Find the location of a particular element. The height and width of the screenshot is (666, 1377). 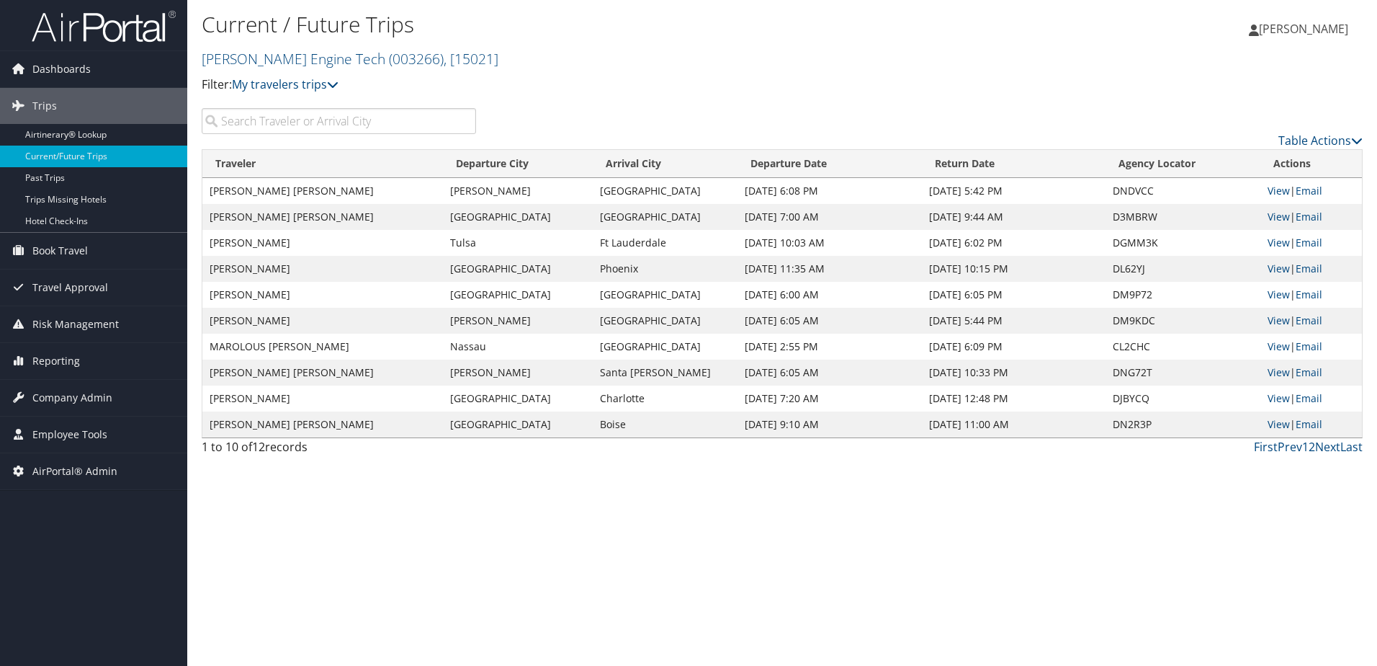

td: Tulsa is located at coordinates (518, 243).